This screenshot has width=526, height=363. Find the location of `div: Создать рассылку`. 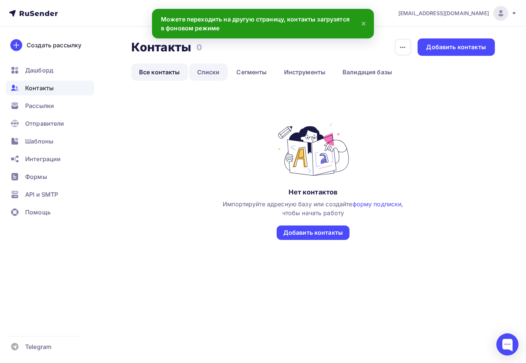

div: Создать рассылку is located at coordinates (54, 45).